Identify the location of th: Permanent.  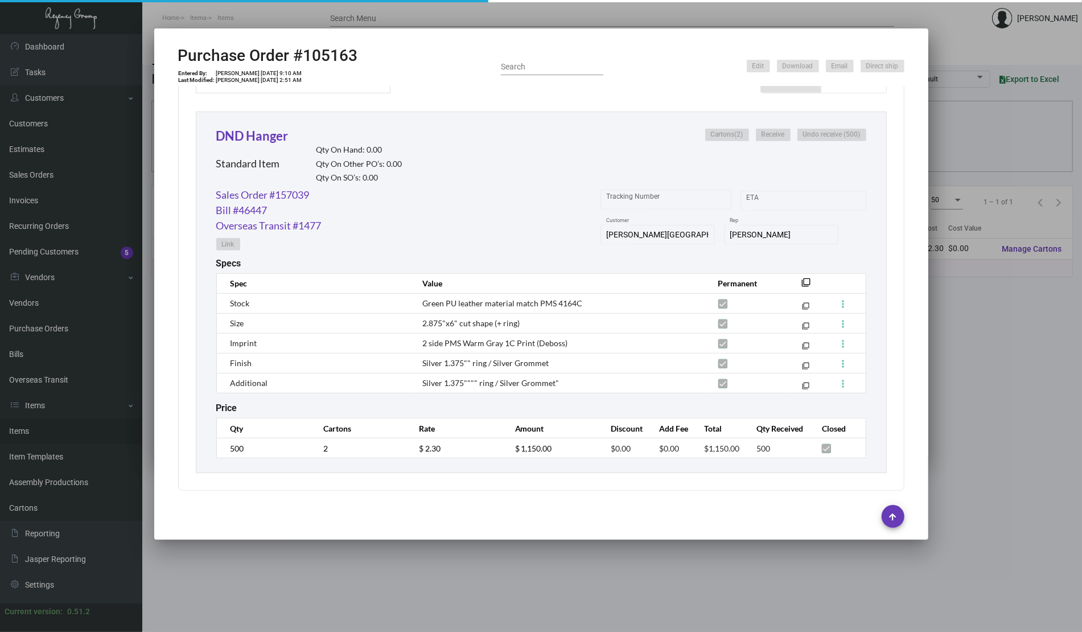
(746, 283).